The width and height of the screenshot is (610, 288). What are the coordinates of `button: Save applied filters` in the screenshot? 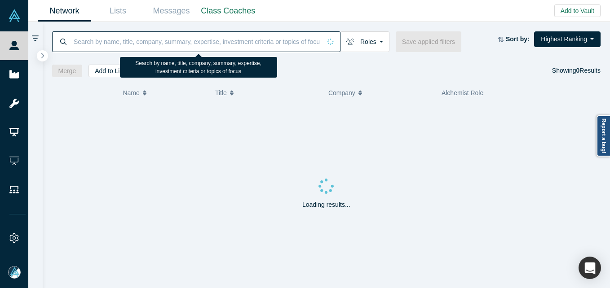 It's located at (428, 42).